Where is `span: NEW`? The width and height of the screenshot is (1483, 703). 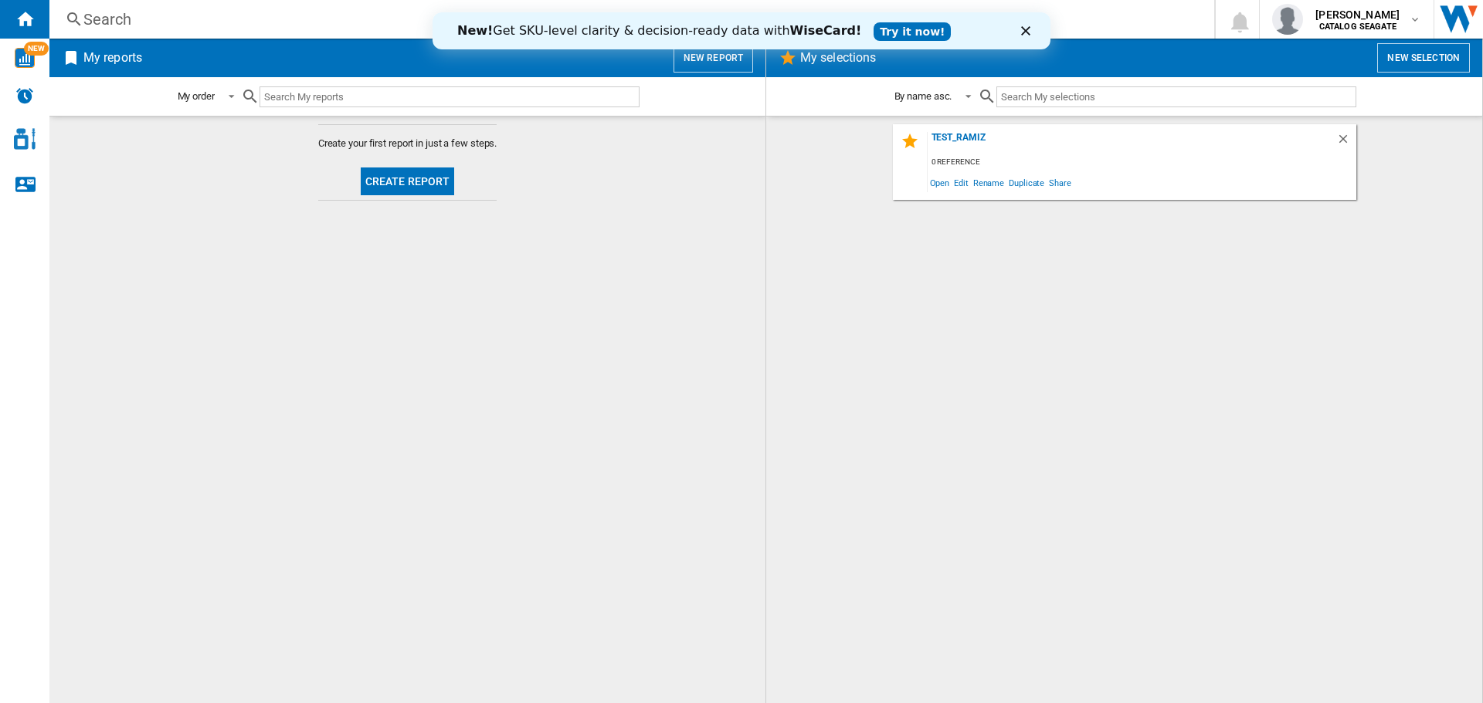 span: NEW is located at coordinates (36, 49).